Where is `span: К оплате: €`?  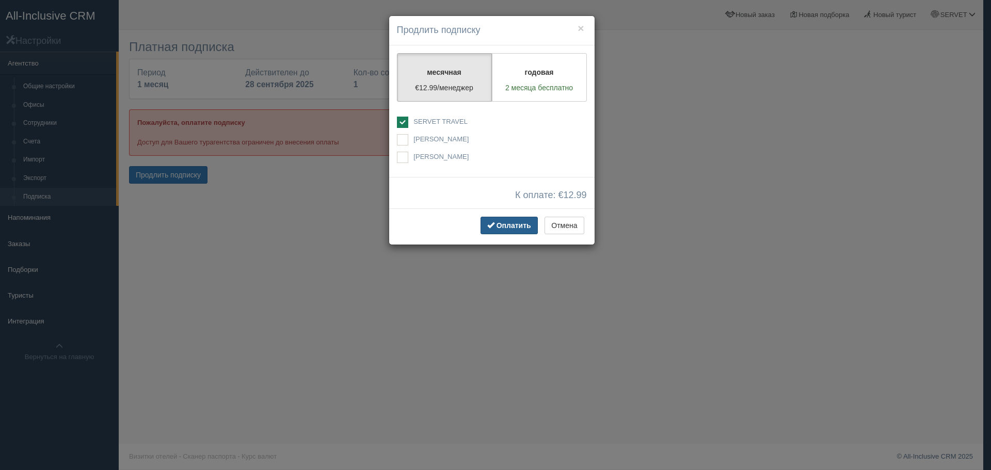
span: К оплате: € is located at coordinates (551, 196).